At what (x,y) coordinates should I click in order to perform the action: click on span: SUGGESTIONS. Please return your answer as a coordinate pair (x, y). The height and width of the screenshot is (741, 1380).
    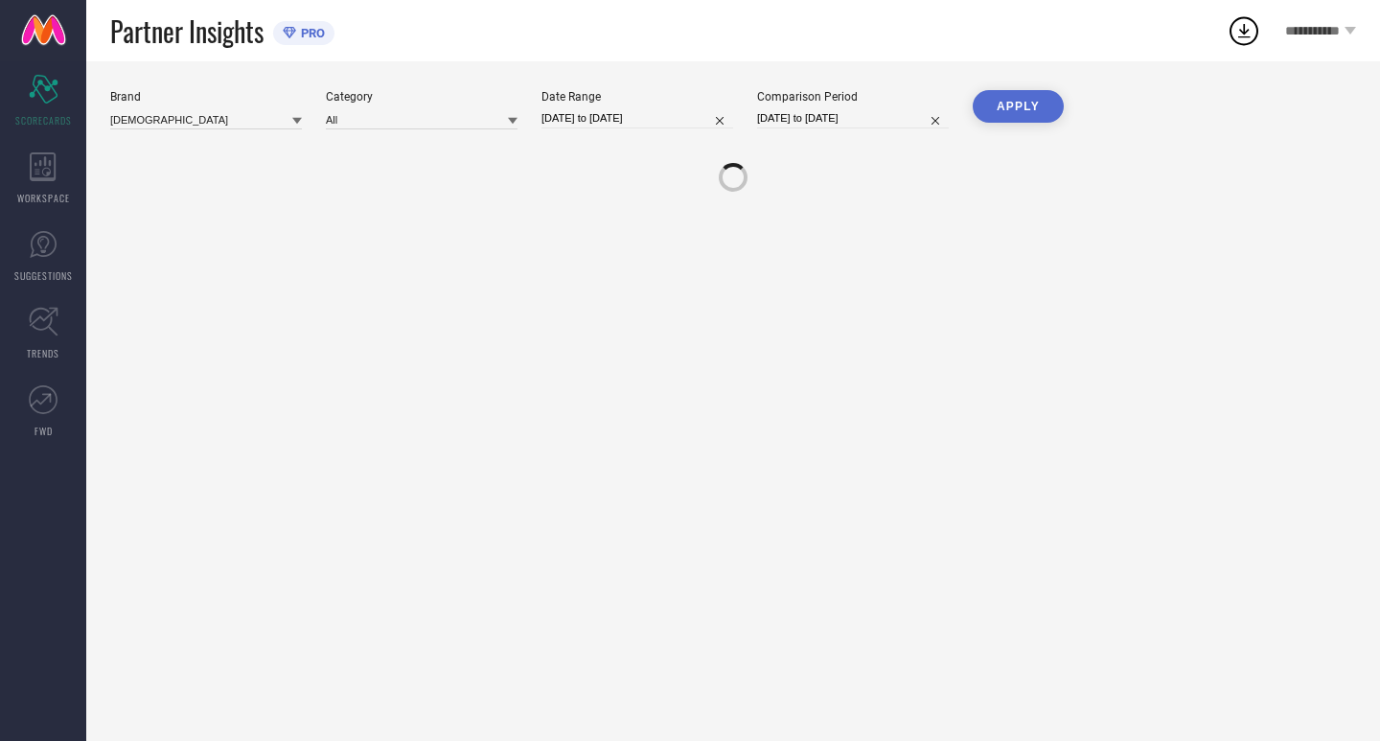
    Looking at the image, I should click on (43, 275).